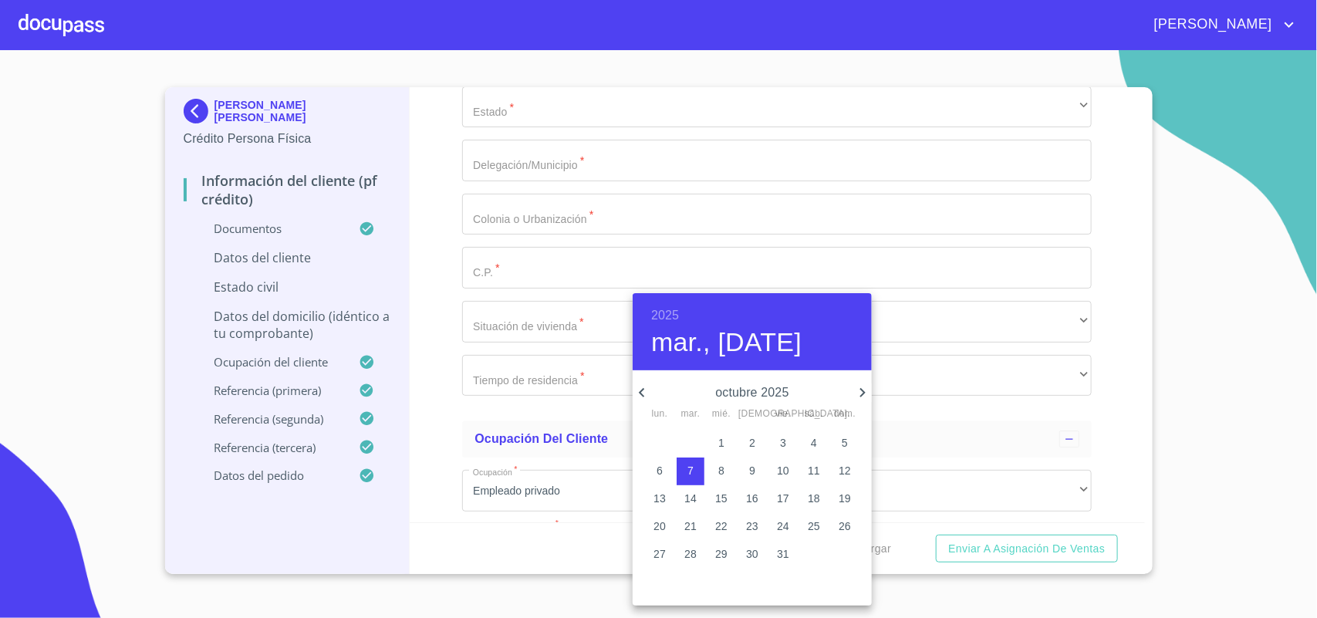 The image size is (1317, 618). Describe the element at coordinates (752, 498) in the screenshot. I see `p: 16` at that location.